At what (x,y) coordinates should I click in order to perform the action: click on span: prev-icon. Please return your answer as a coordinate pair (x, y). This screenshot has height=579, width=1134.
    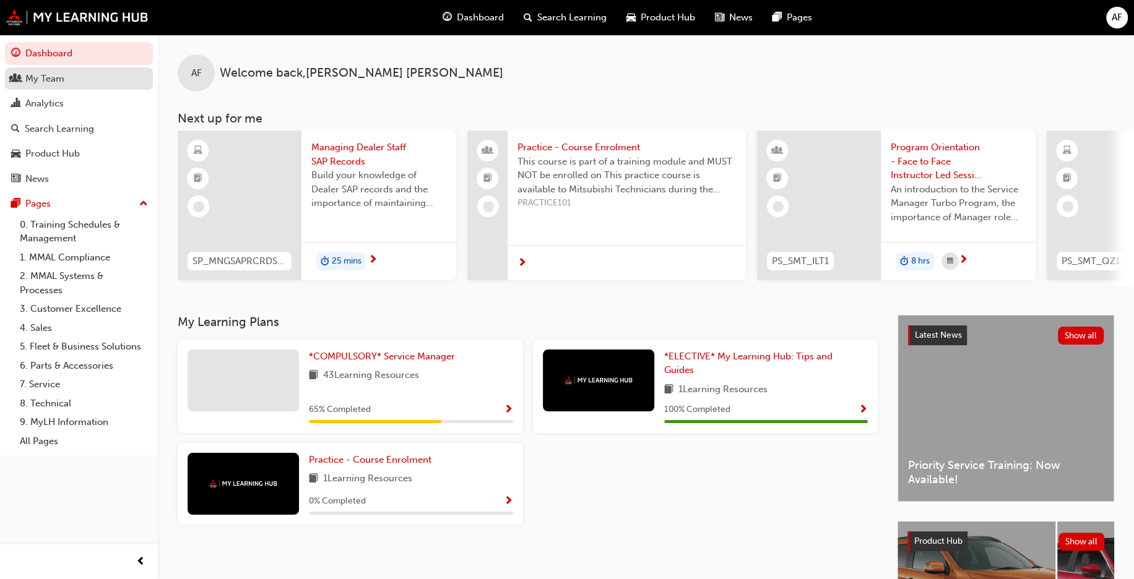
    Looking at the image, I should click on (140, 562).